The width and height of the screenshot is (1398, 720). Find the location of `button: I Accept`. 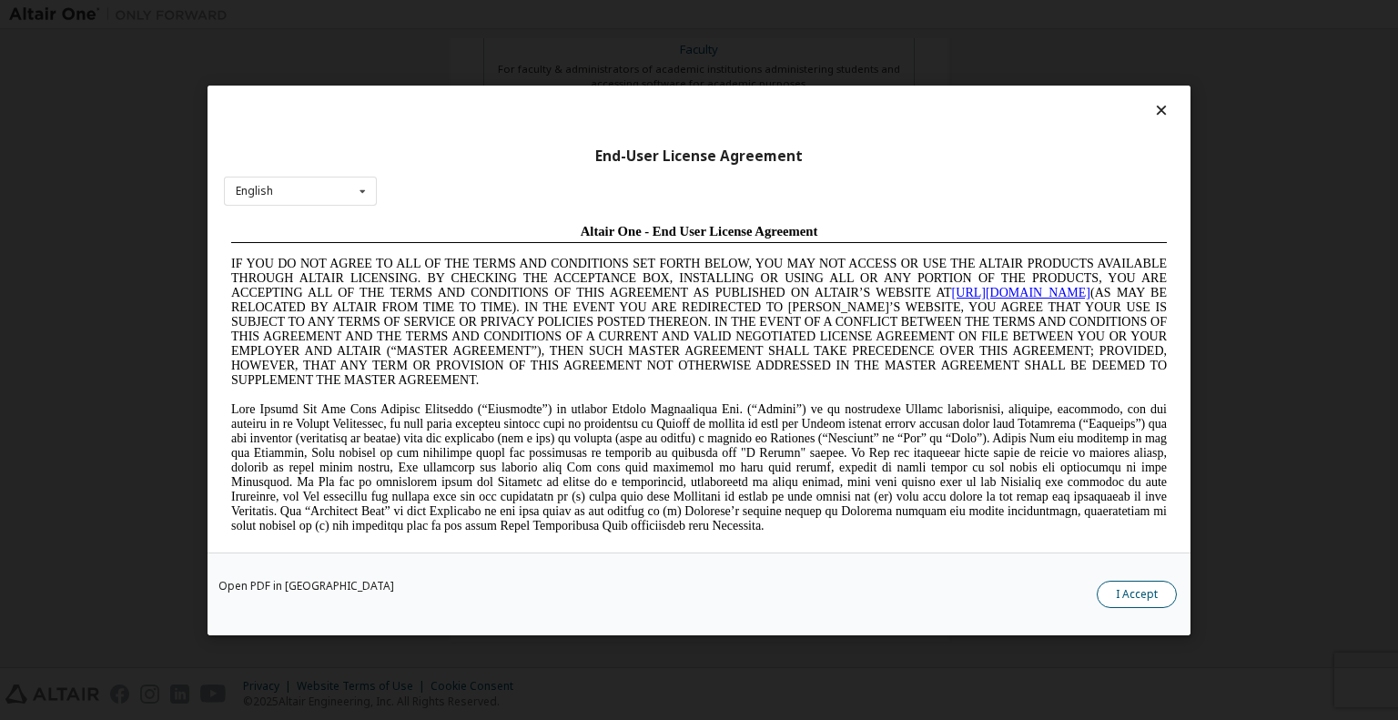

button: I Accept is located at coordinates (1137, 593).